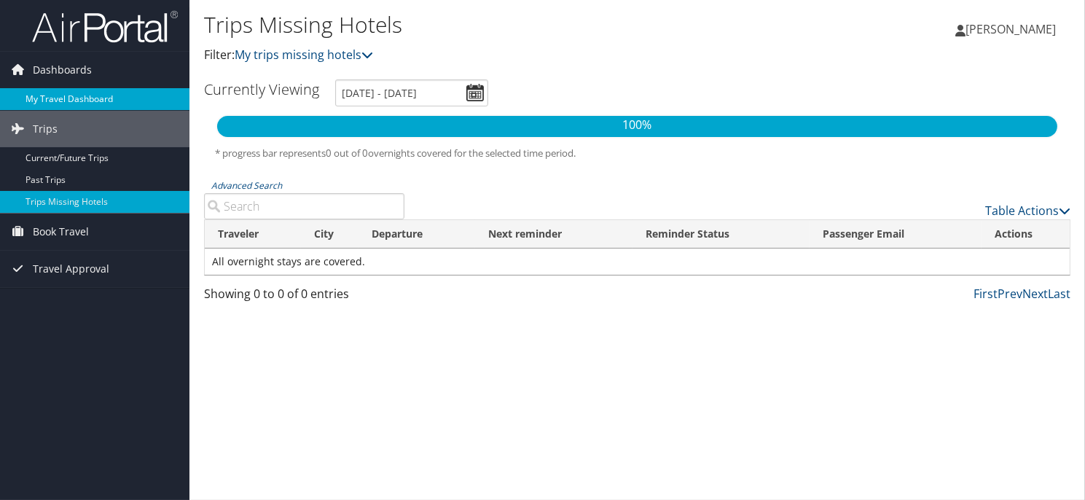  I want to click on a: Table Actions, so click(1027, 210).